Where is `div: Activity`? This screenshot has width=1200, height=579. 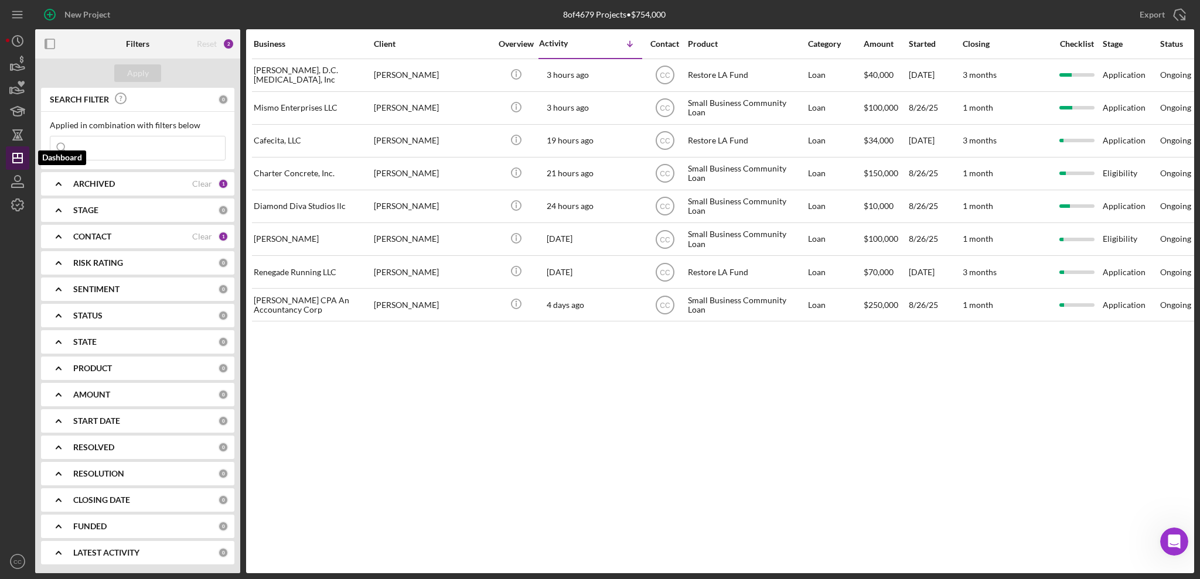 div: Activity is located at coordinates (565, 43).